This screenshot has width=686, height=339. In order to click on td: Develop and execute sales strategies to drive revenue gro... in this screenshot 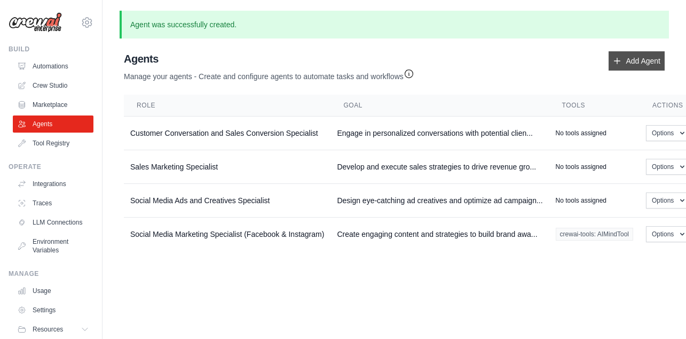, I will do `click(440, 167)`.